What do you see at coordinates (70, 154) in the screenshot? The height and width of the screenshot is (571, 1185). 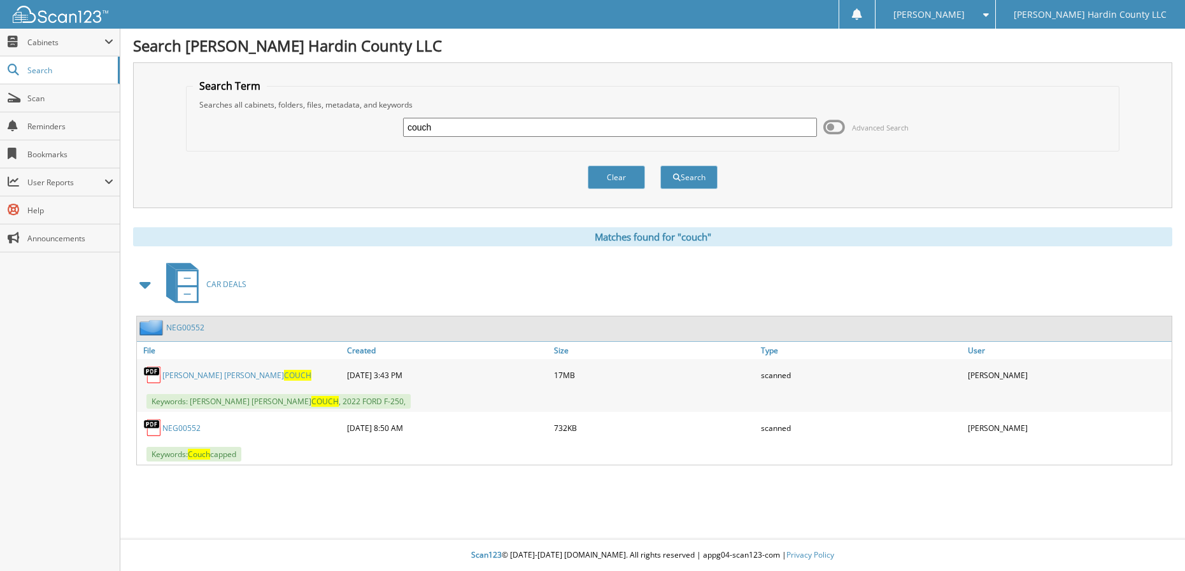 I see `span: Bookmarks` at bounding box center [70, 154].